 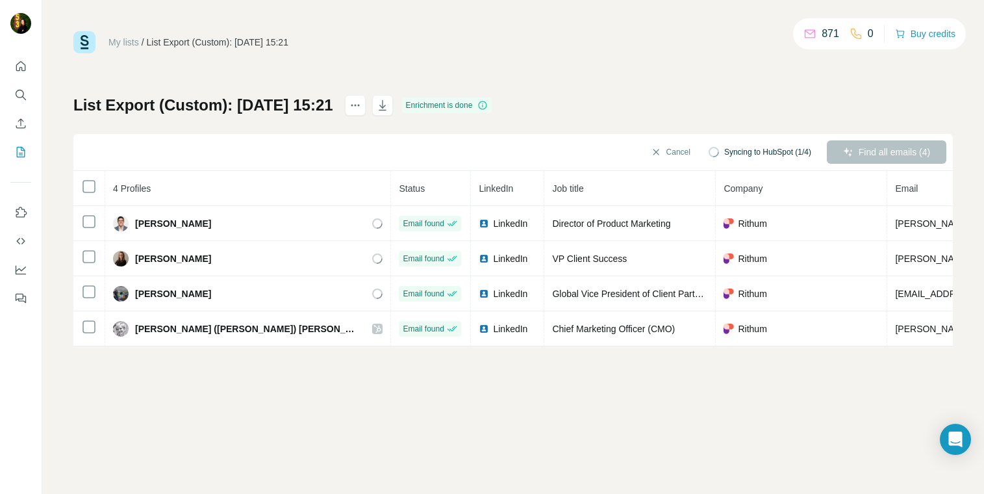 I want to click on button: My lists, so click(x=21, y=152).